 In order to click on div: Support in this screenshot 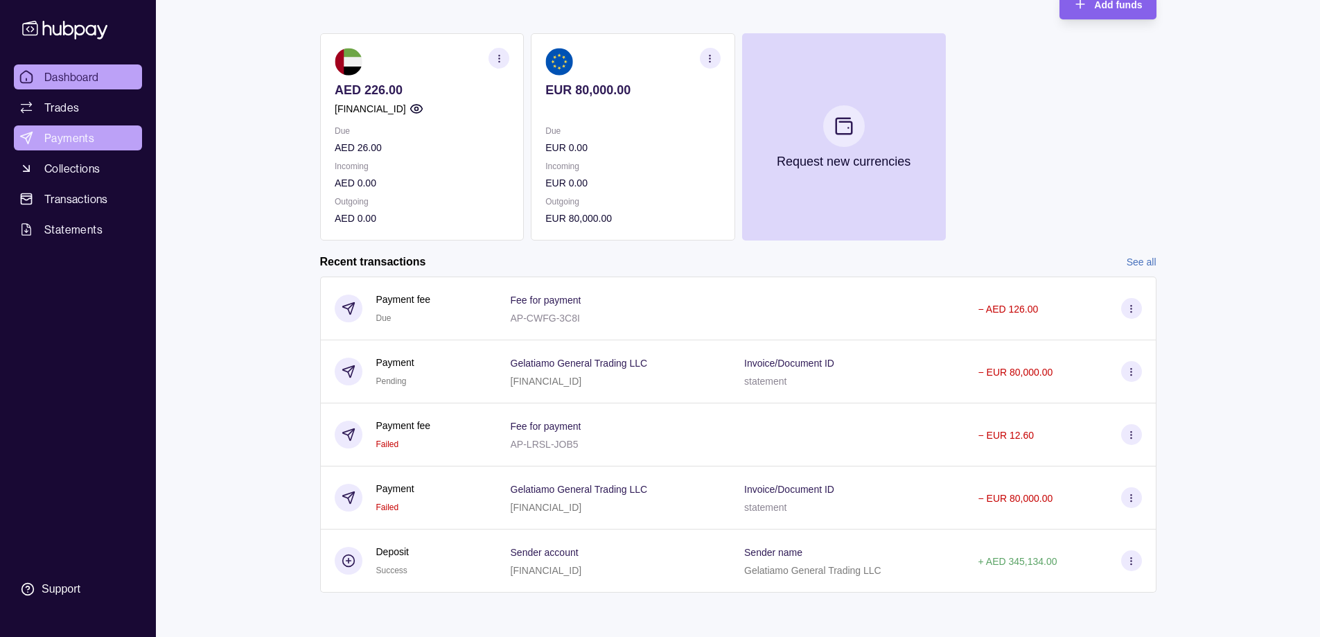, I will do `click(61, 589)`.